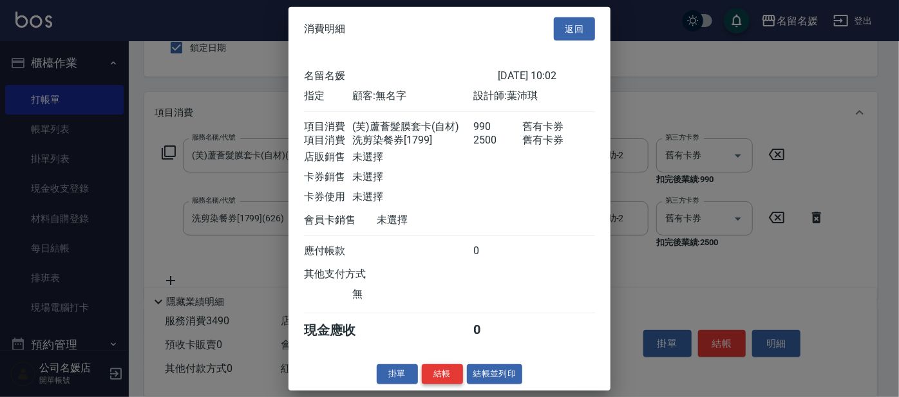 The image size is (899, 397). Describe the element at coordinates (401, 76) in the screenshot. I see `div: 名留名媛` at that location.